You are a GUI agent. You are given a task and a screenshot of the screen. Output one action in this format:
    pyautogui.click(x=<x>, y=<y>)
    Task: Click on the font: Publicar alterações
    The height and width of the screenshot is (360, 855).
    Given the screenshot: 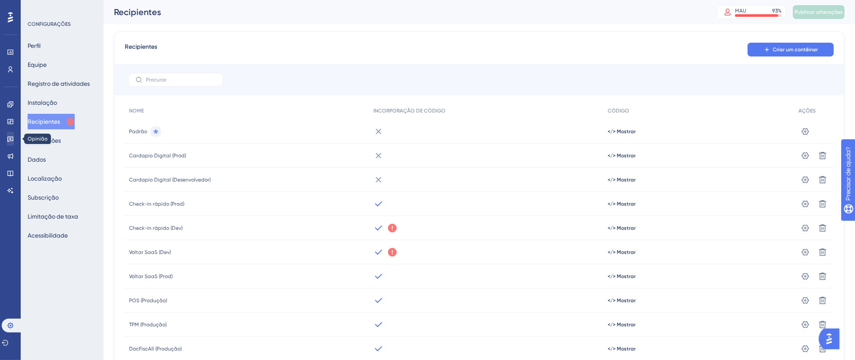 What is the action you would take?
    pyautogui.click(x=819, y=12)
    